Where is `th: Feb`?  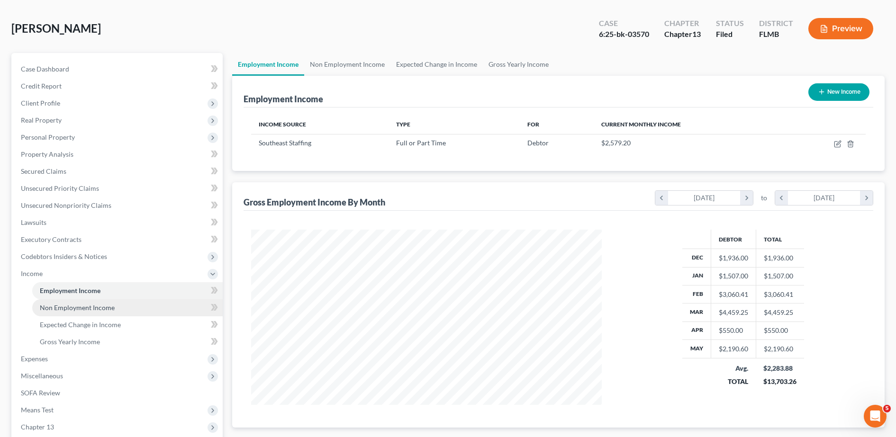 th: Feb is located at coordinates (696, 294).